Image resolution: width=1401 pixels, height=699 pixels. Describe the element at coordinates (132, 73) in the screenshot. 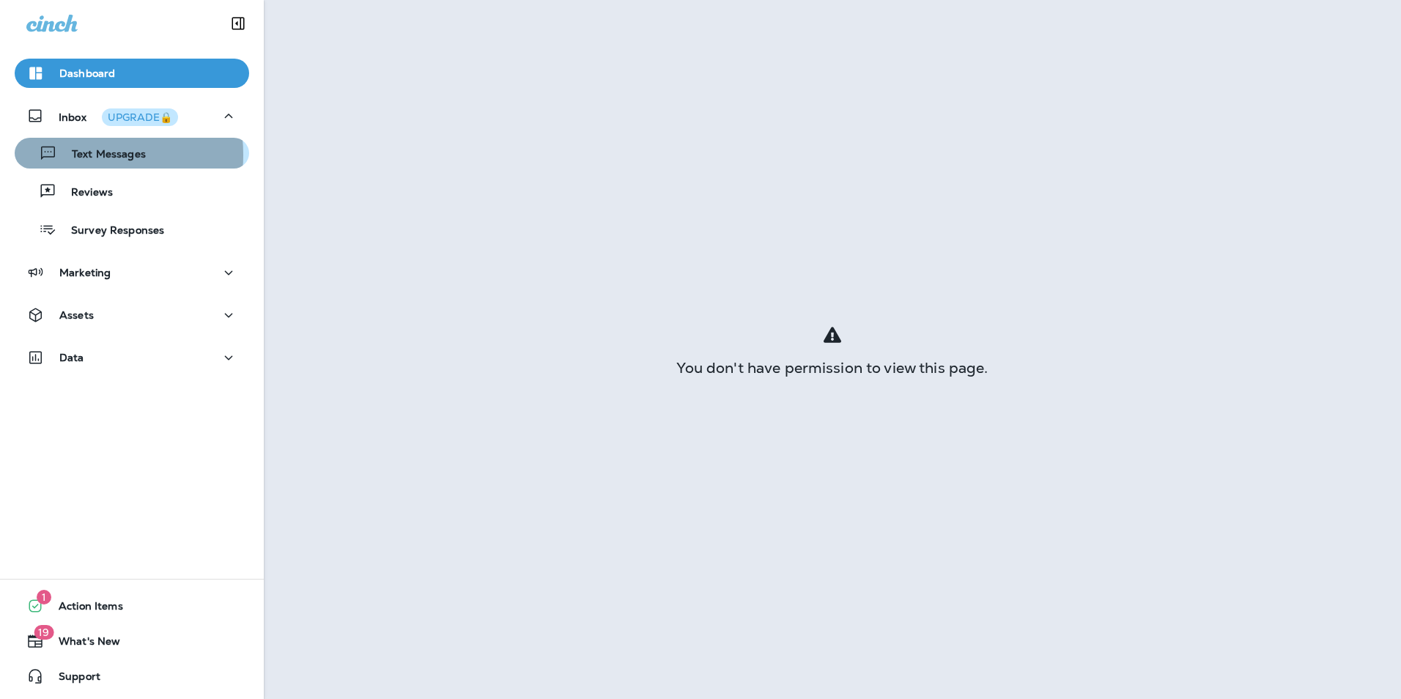

I see `button: Dashboard` at that location.